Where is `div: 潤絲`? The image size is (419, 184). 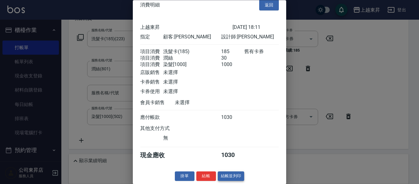 div: 潤絲 is located at coordinates (192, 58).